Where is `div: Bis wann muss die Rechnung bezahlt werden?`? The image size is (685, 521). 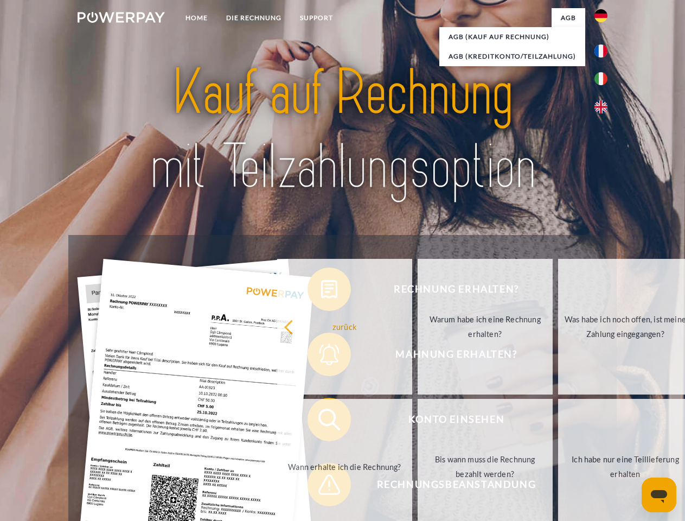 div: Bis wann muss die Rechnung bezahlt werden? is located at coordinates (485, 467).